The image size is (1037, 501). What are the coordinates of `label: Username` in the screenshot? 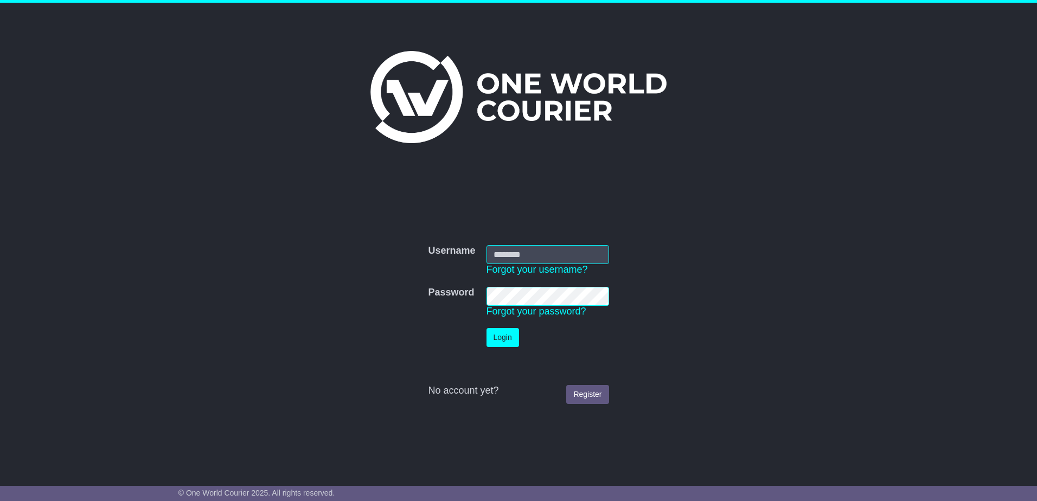 It's located at (451, 251).